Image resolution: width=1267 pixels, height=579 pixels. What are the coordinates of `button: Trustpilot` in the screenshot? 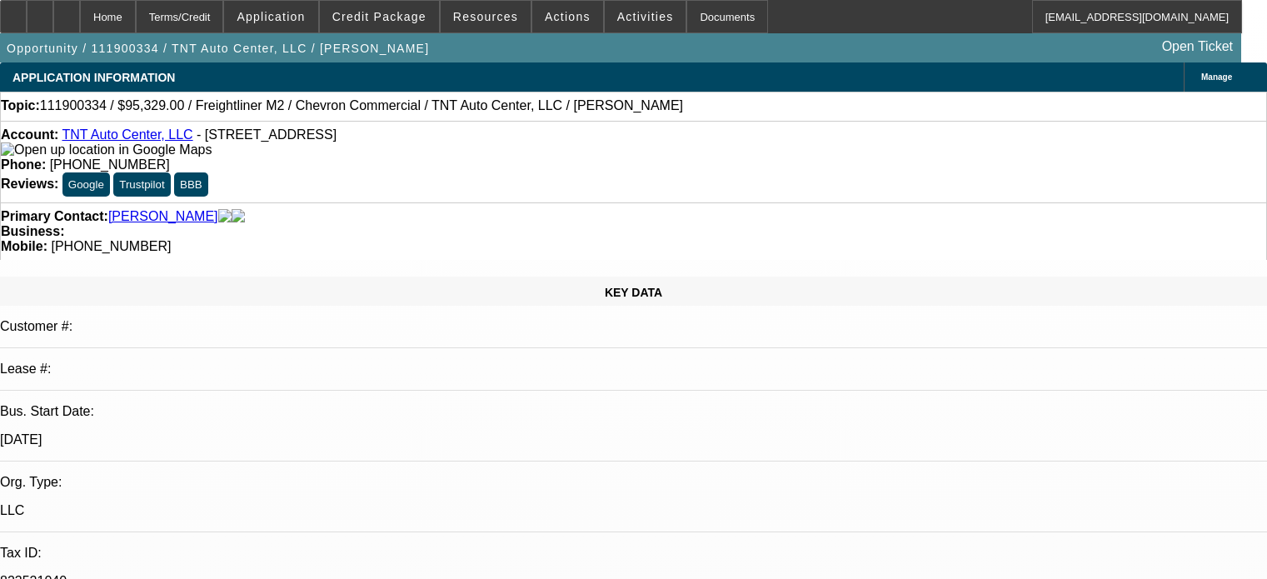 It's located at (142, 184).